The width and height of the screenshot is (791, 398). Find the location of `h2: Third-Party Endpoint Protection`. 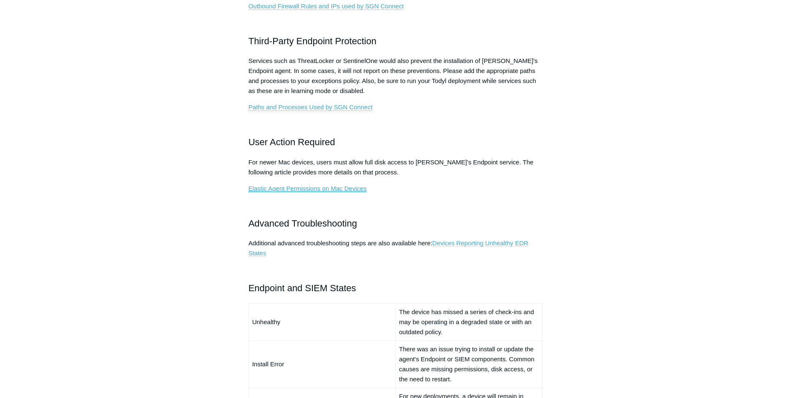

h2: Third-Party Endpoint Protection is located at coordinates (396, 41).